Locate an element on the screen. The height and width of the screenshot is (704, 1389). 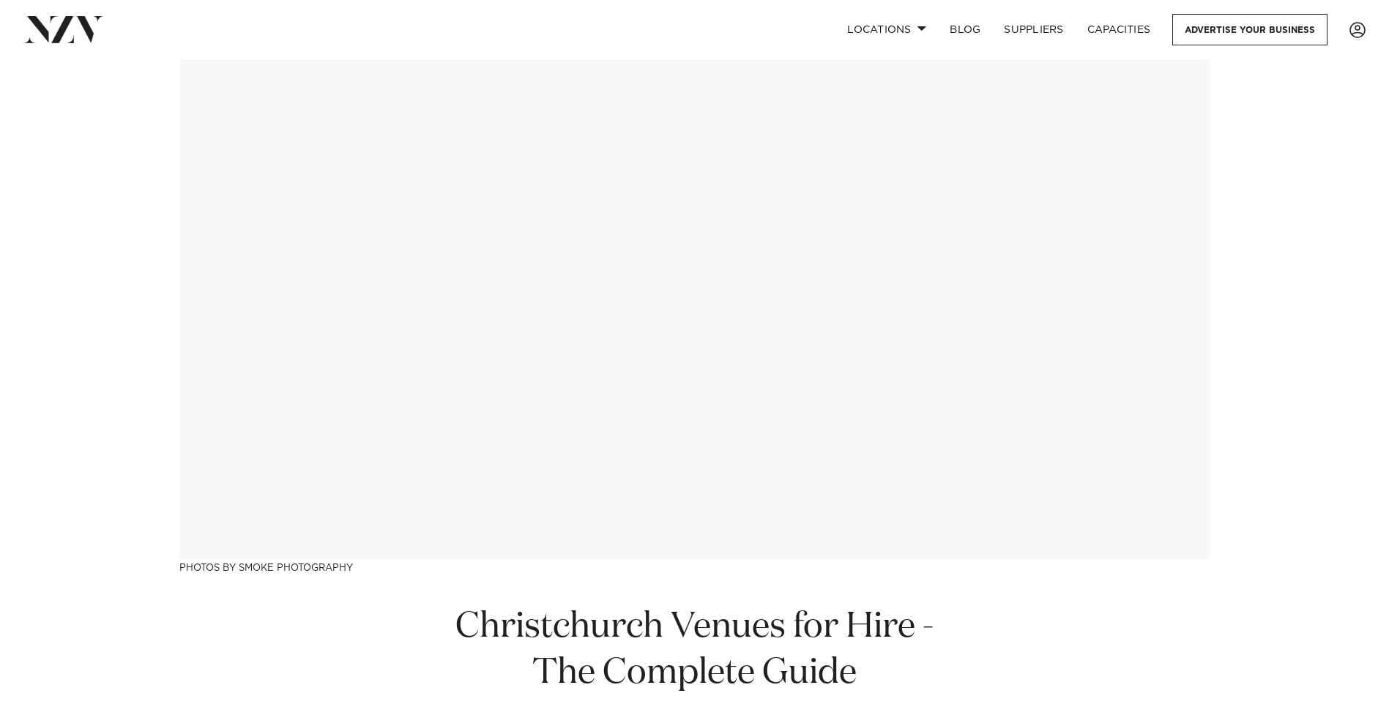
a: Locations is located at coordinates (887, 29).